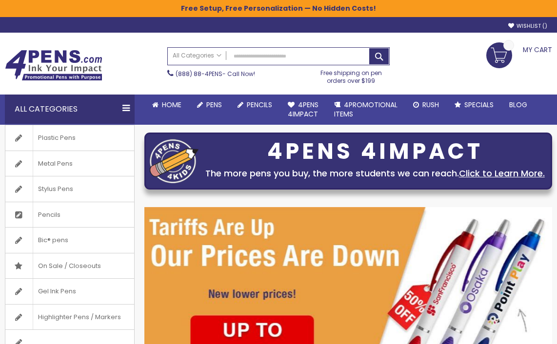 The width and height of the screenshot is (557, 344). Describe the element at coordinates (174, 161) in the screenshot. I see `img: four_pen_logo.png` at that location.